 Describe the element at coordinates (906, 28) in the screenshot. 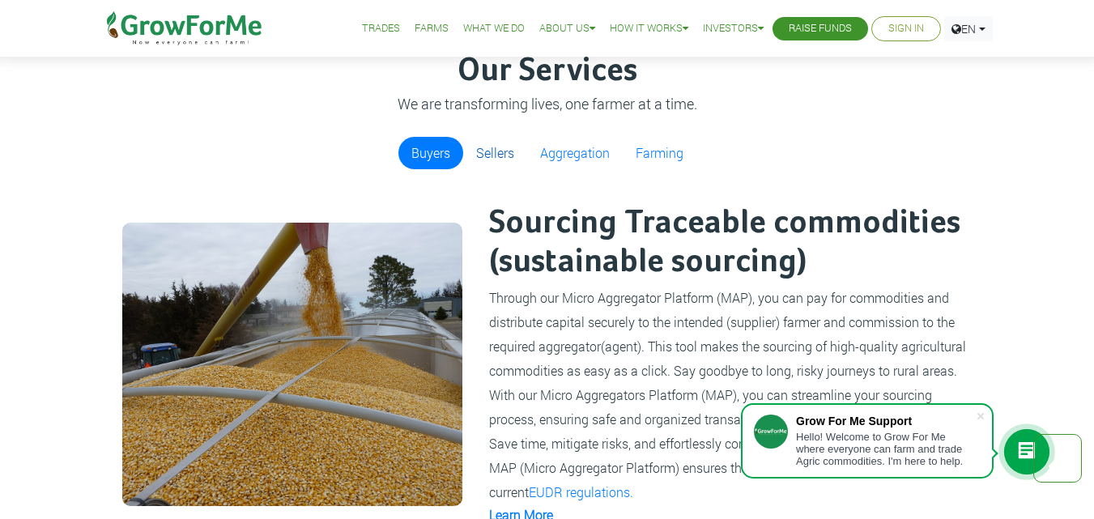

I see `a: Sign In` at that location.